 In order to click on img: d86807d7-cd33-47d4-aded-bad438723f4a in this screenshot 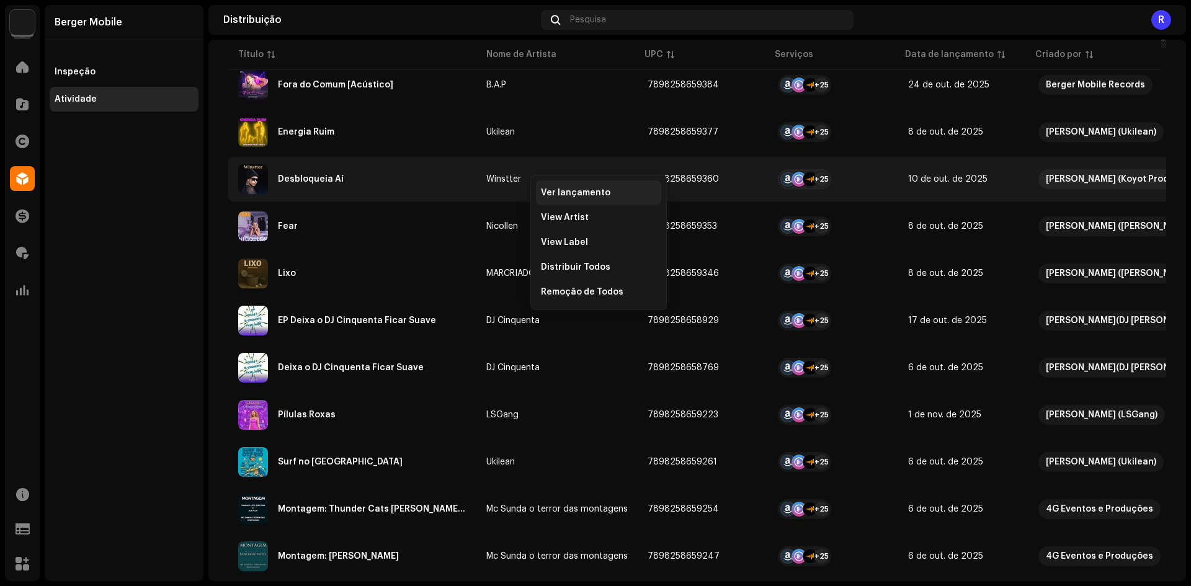, I will do `click(253, 179)`.